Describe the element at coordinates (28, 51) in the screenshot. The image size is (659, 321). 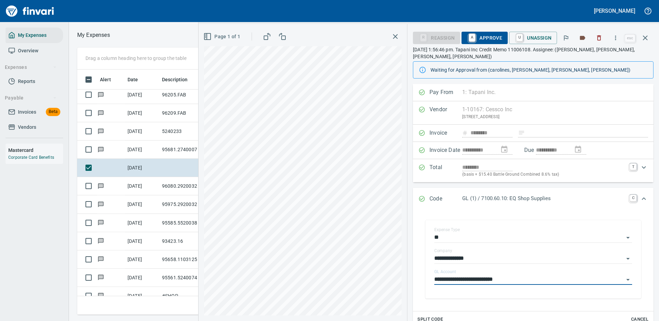
I see `span: Overview` at that location.